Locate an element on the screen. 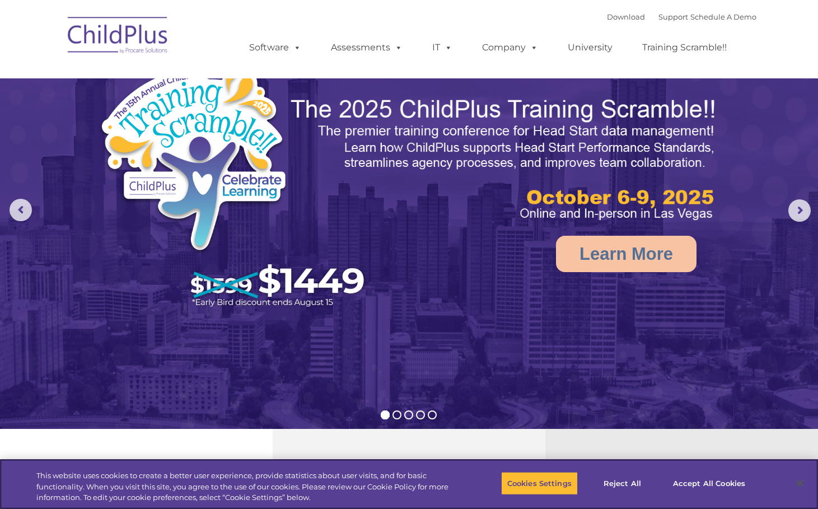 Image resolution: width=818 pixels, height=509 pixels. button: Reject All is located at coordinates (622, 483).